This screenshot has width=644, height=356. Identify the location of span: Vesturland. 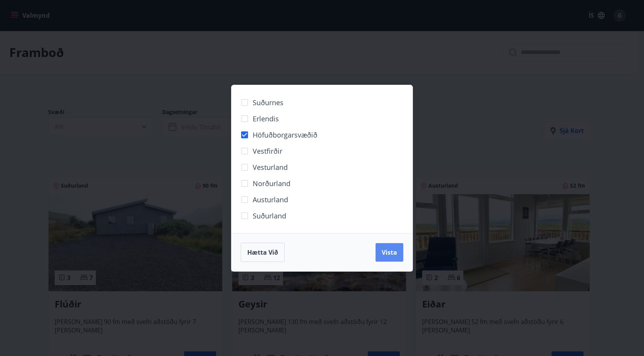
(270, 167).